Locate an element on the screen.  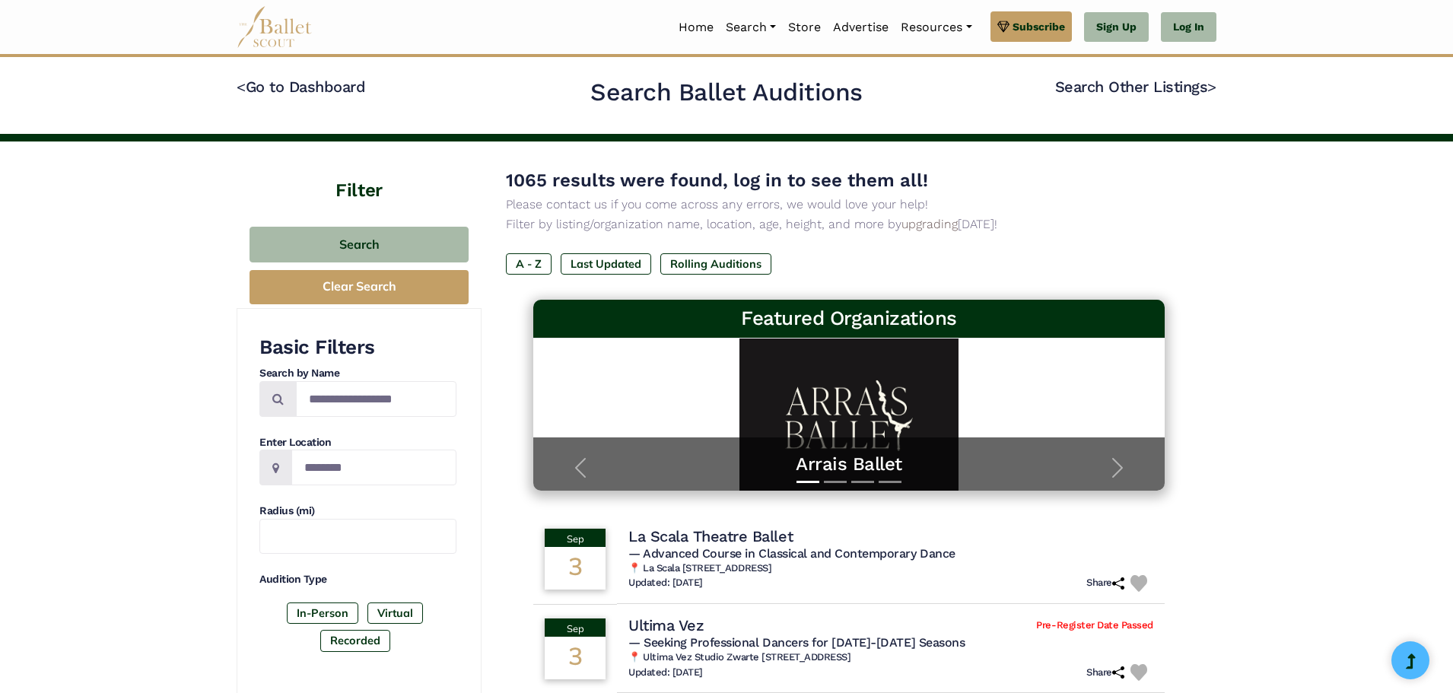
a: Sign Up is located at coordinates (1116, 27).